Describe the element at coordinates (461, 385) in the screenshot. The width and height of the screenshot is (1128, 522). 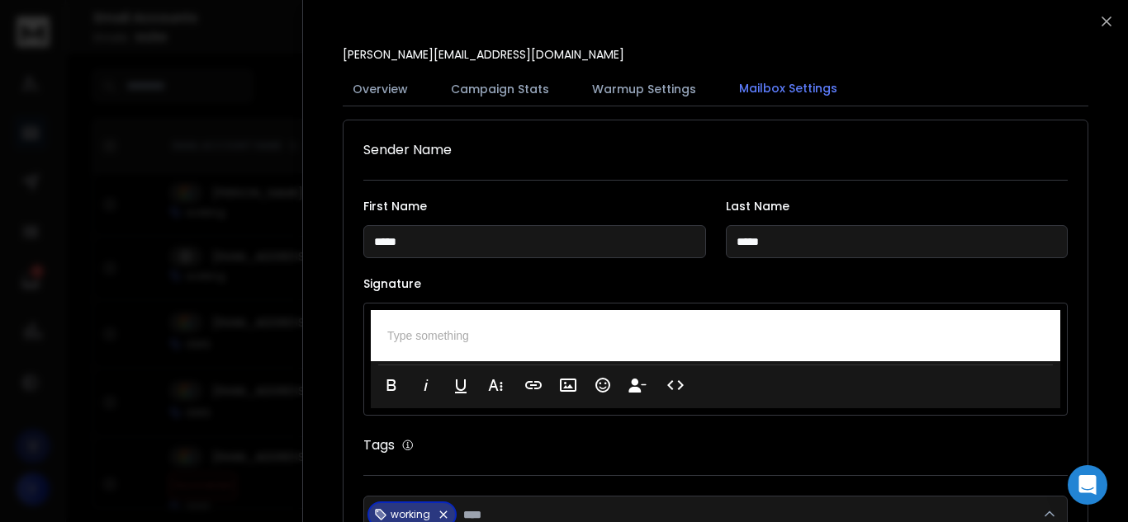
I see `button: Underline (Ctrl+U)` at that location.